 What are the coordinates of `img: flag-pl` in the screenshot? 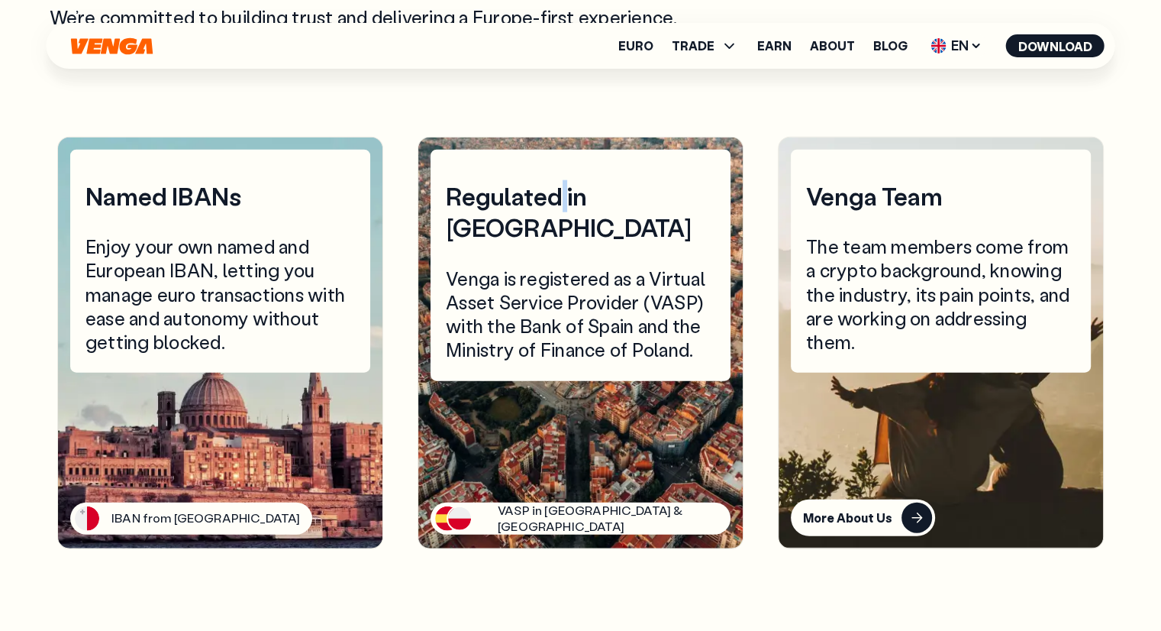 It's located at (460, 518).